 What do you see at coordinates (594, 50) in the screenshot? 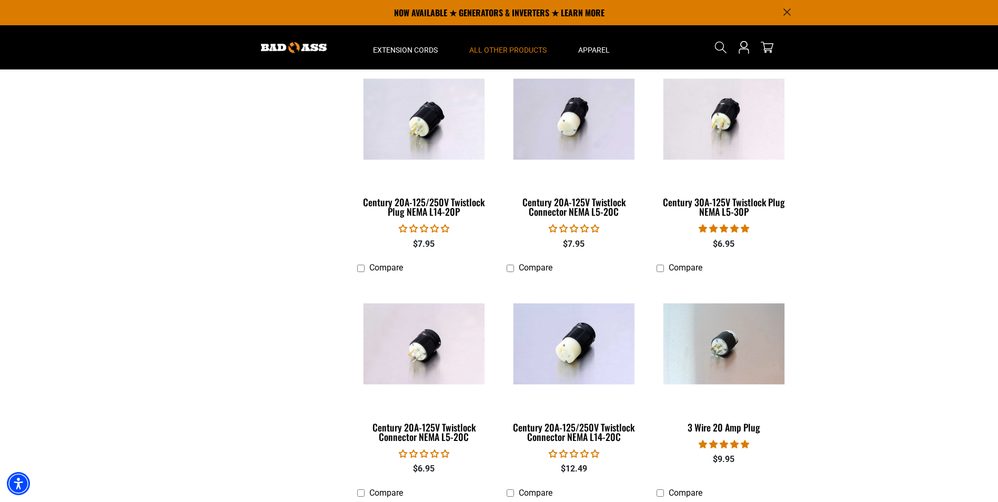
I see `span: Apparel` at bounding box center [594, 50].